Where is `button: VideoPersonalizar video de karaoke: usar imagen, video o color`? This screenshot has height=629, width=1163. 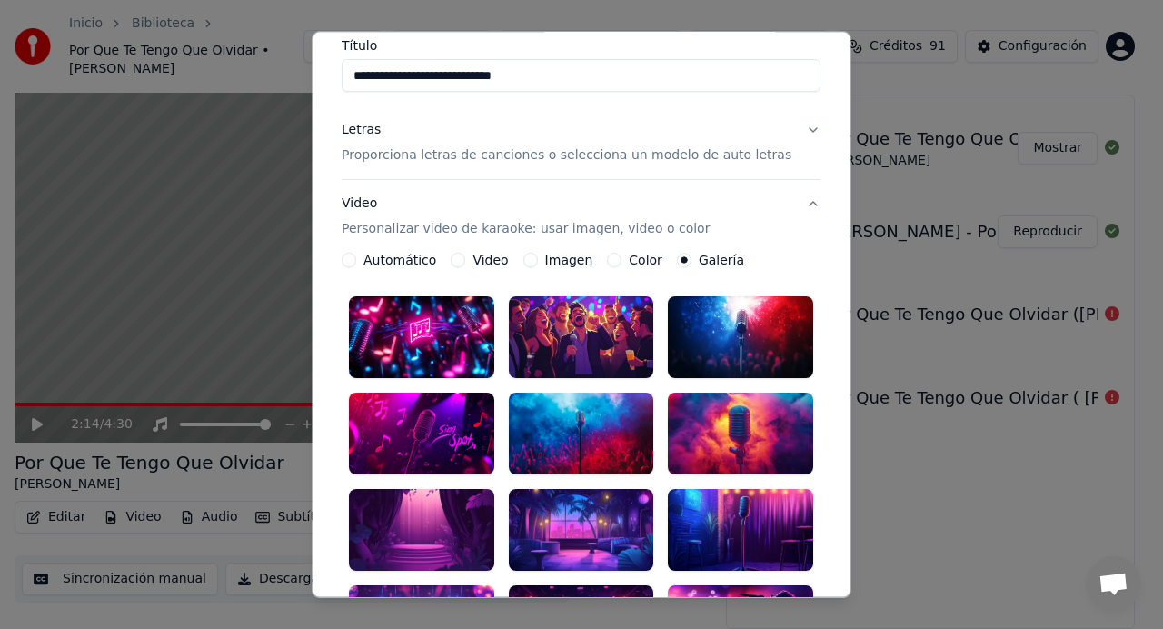 button: VideoPersonalizar video de karaoke: usar imagen, video o color is located at coordinates (581, 216).